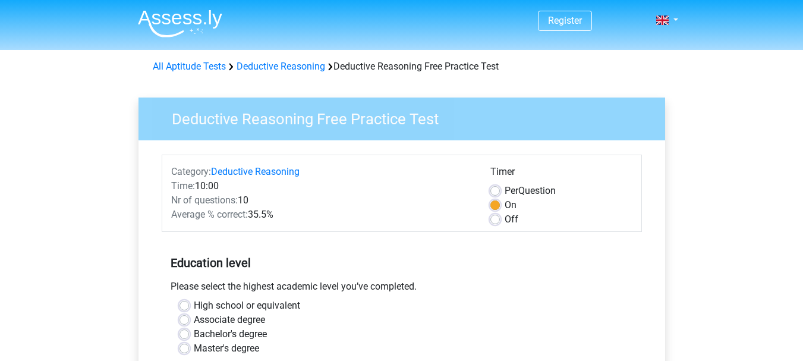 Image resolution: width=803 pixels, height=361 pixels. I want to click on span: Nr of questions:, so click(204, 200).